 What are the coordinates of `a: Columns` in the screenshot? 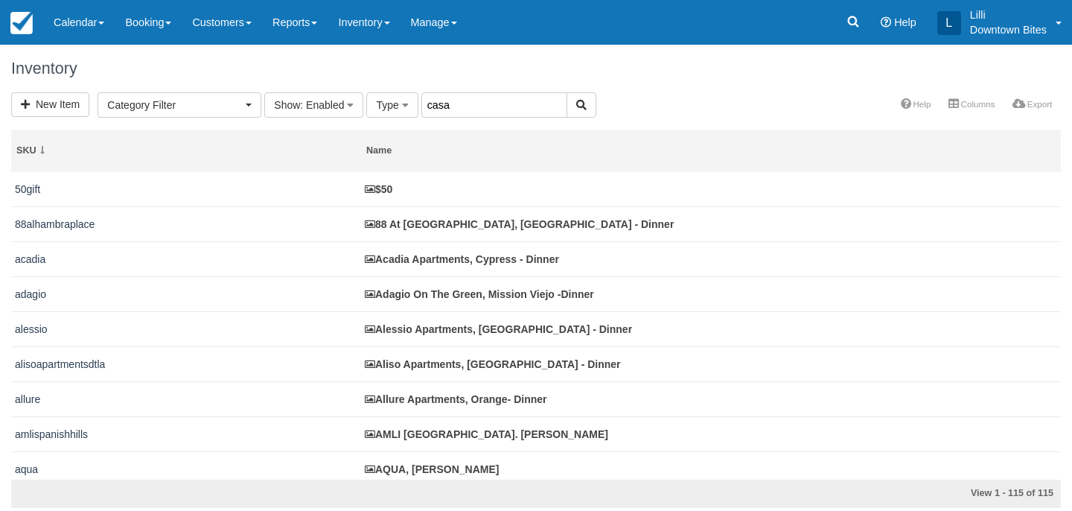 It's located at (972, 104).